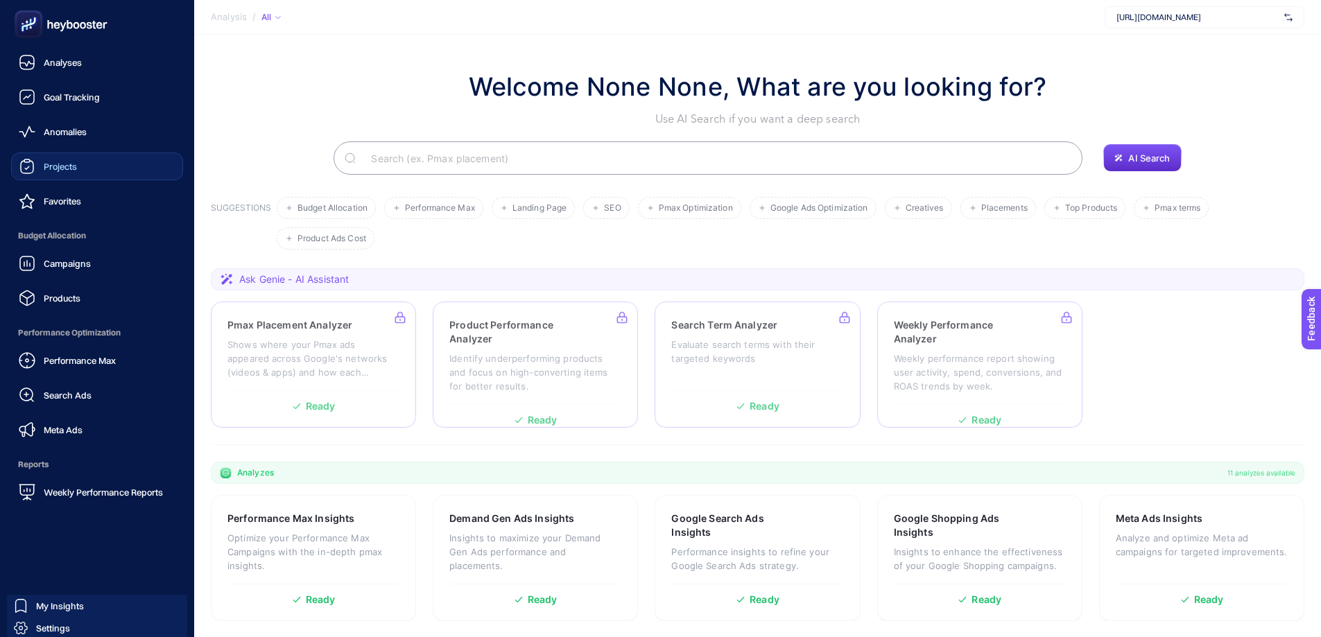 This screenshot has height=637, width=1321. I want to click on span: Placements, so click(1004, 208).